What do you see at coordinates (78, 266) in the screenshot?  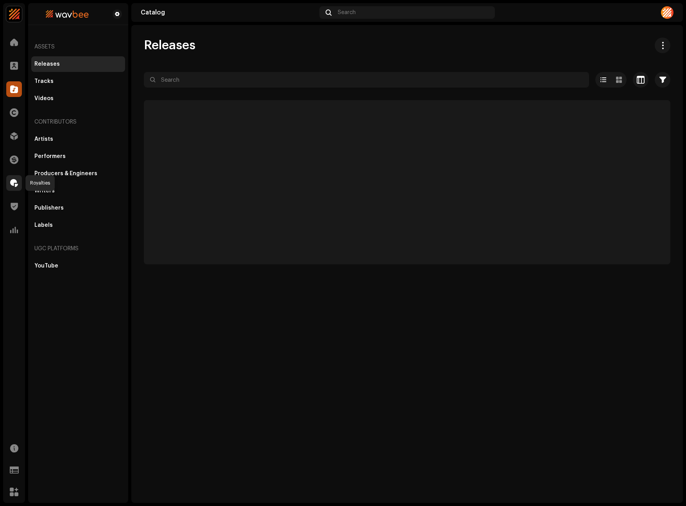 I see `re-m-nav-item: YouTube` at bounding box center [78, 266].